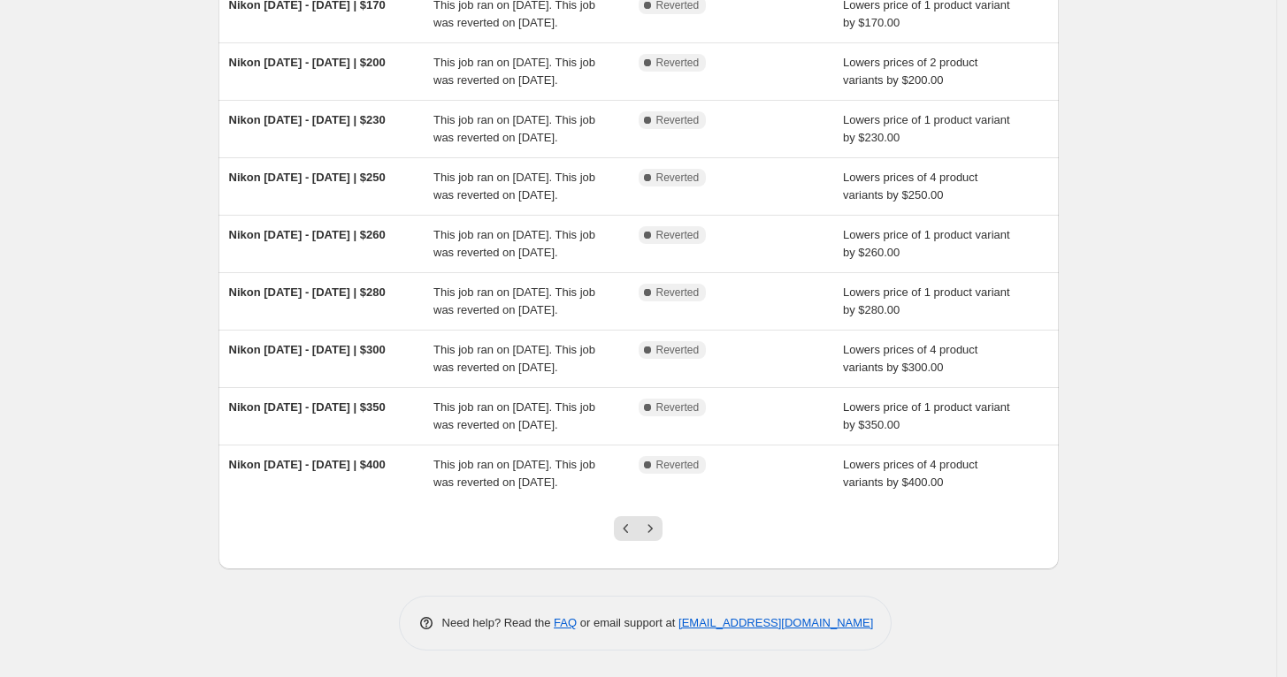 This screenshot has height=677, width=1287. I want to click on span: Lowers prices of 4 product variants by $250.00, so click(910, 186).